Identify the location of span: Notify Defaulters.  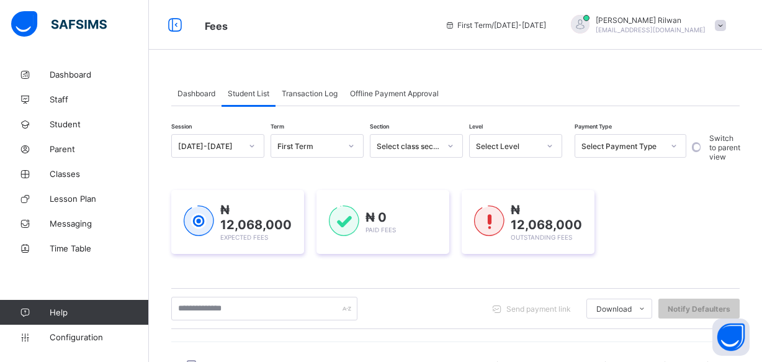
(699, 308).